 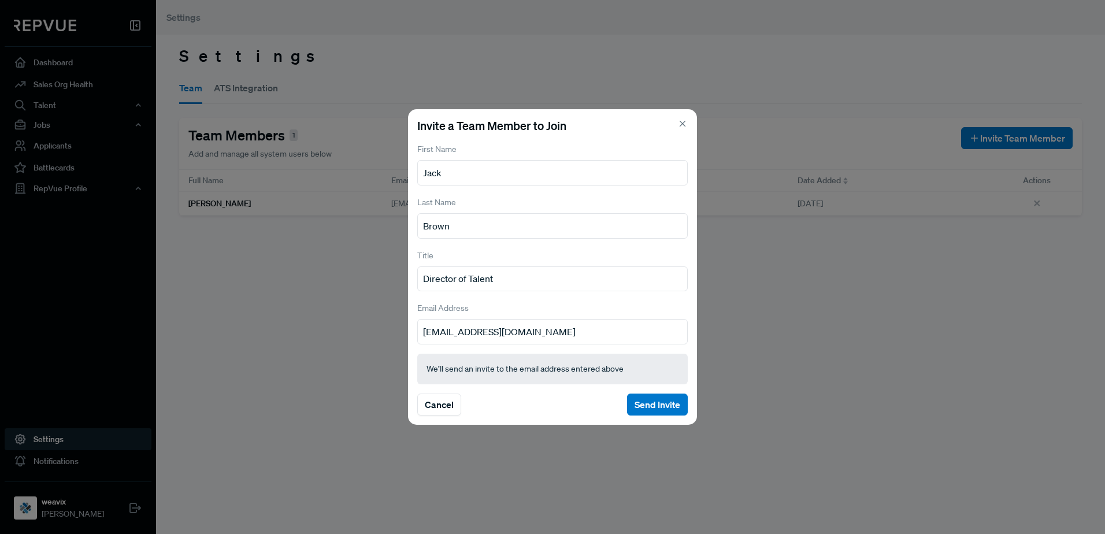 I want to click on input: Title, so click(x=553, y=279).